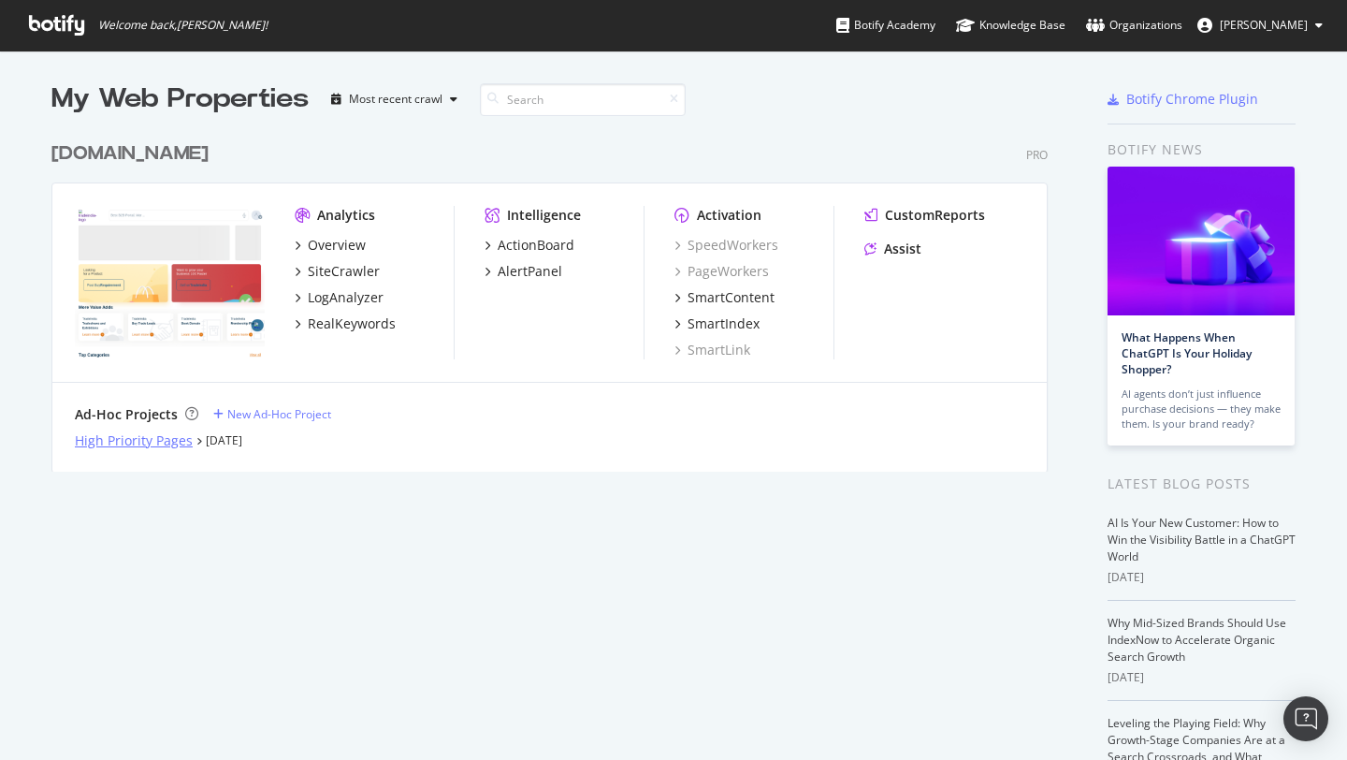  Describe the element at coordinates (712, 350) in the screenshot. I see `a: SmartLink` at that location.